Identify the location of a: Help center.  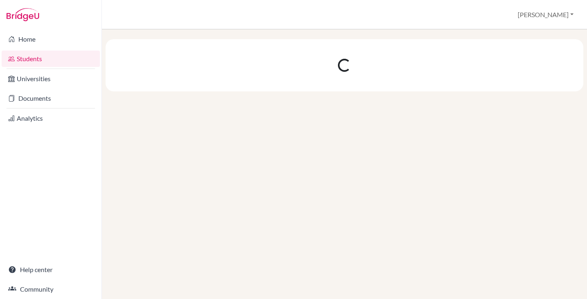
(51, 270).